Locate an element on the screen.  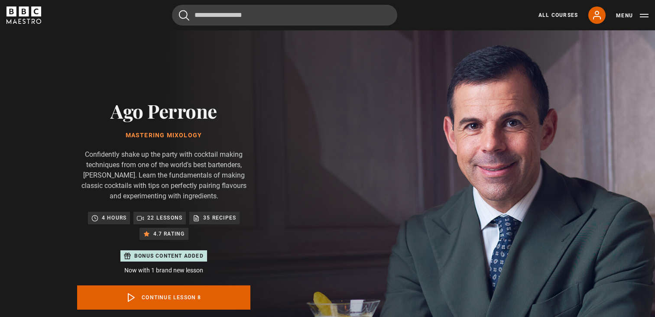
p: 4.7 rating is located at coordinates (169, 234).